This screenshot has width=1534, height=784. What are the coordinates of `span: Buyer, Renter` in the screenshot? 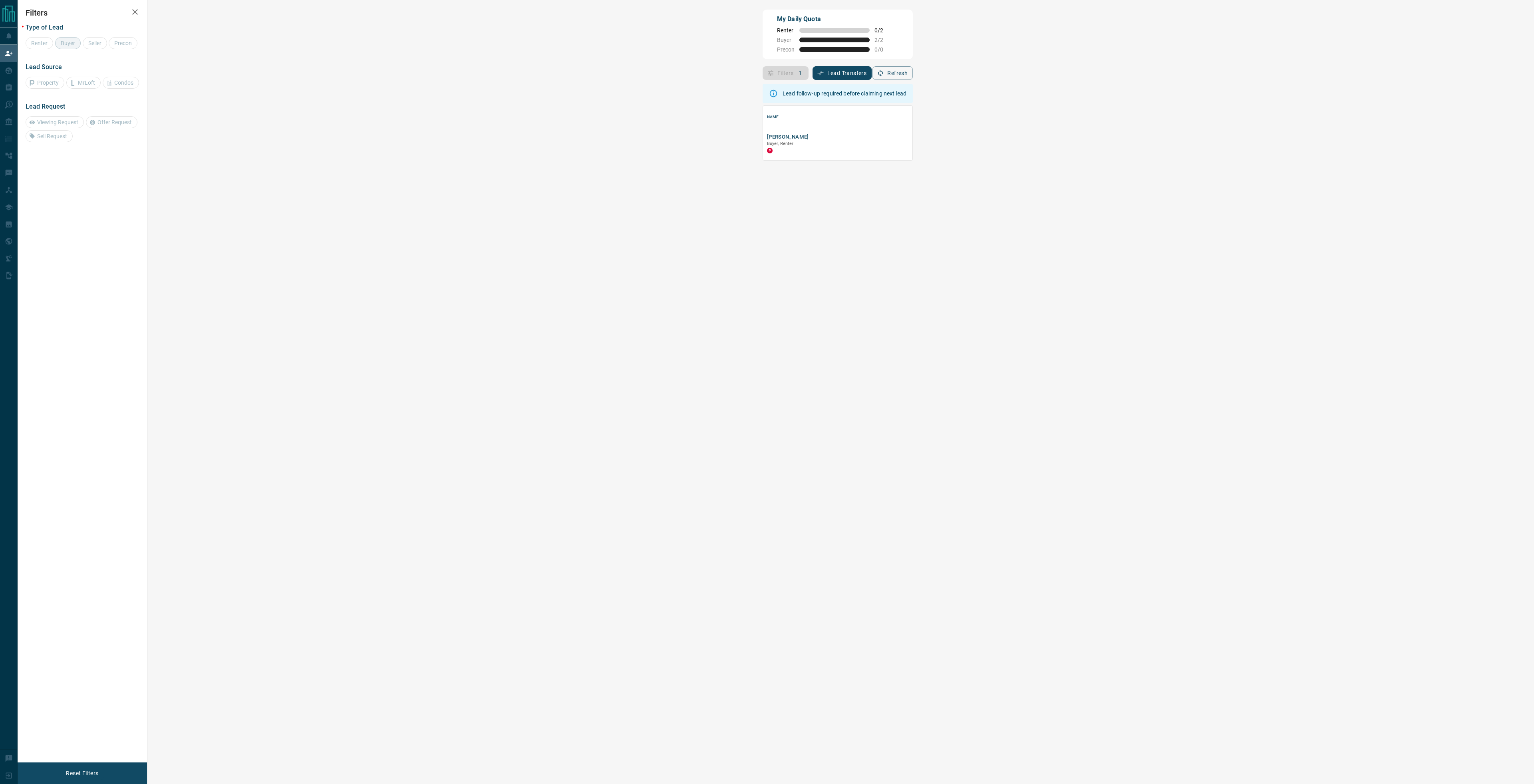 It's located at (780, 143).